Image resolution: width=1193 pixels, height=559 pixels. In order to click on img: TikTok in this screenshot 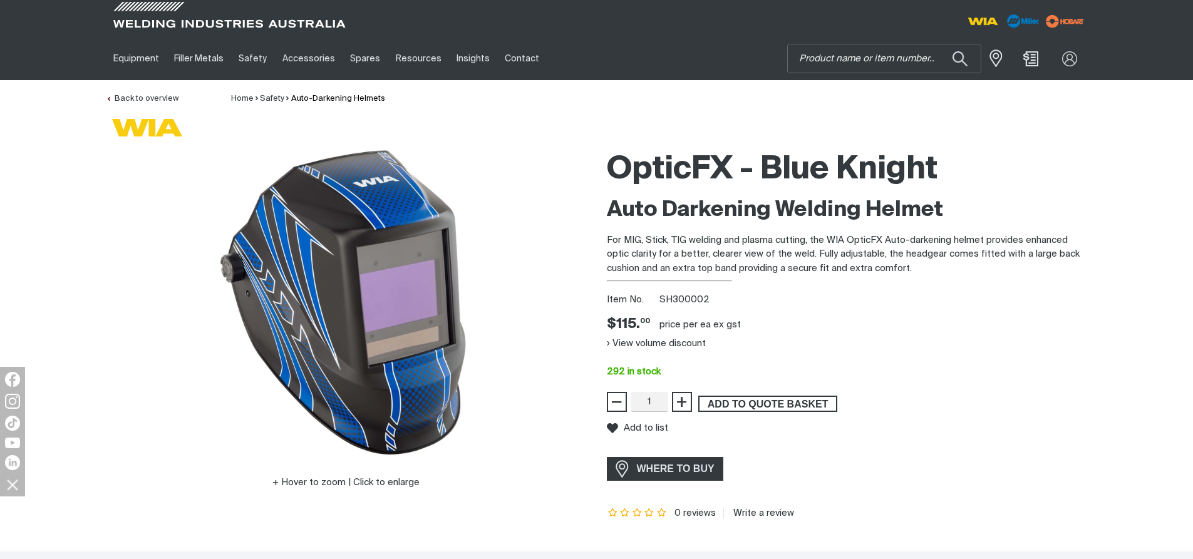, I will do `click(13, 423)`.